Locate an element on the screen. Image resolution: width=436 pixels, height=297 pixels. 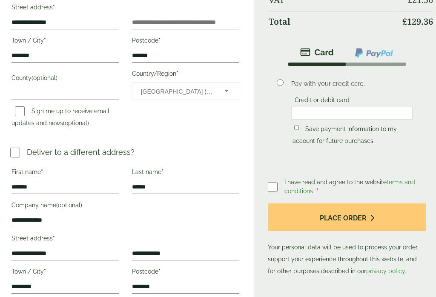
label: Sign me up to receive email updates and news is located at coordinates (60, 118).